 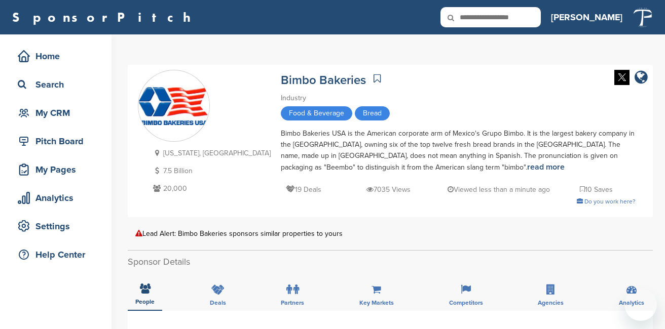 I want to click on div: Search, so click(x=58, y=85).